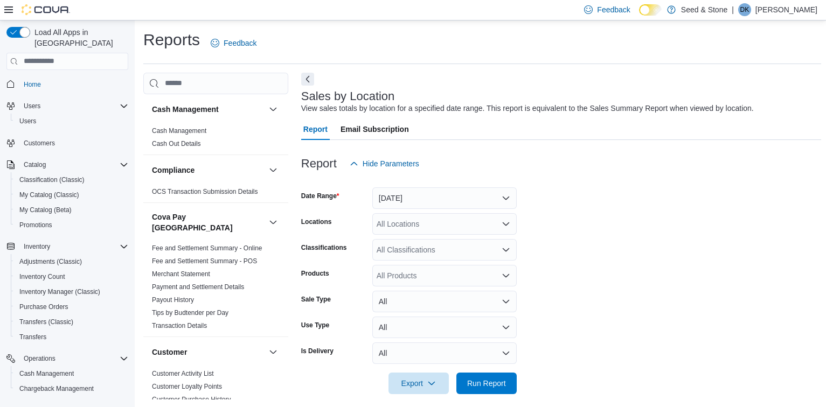 This screenshot has height=407, width=826. Describe the element at coordinates (316, 299) in the screenshot. I see `label: Sale Type` at that location.